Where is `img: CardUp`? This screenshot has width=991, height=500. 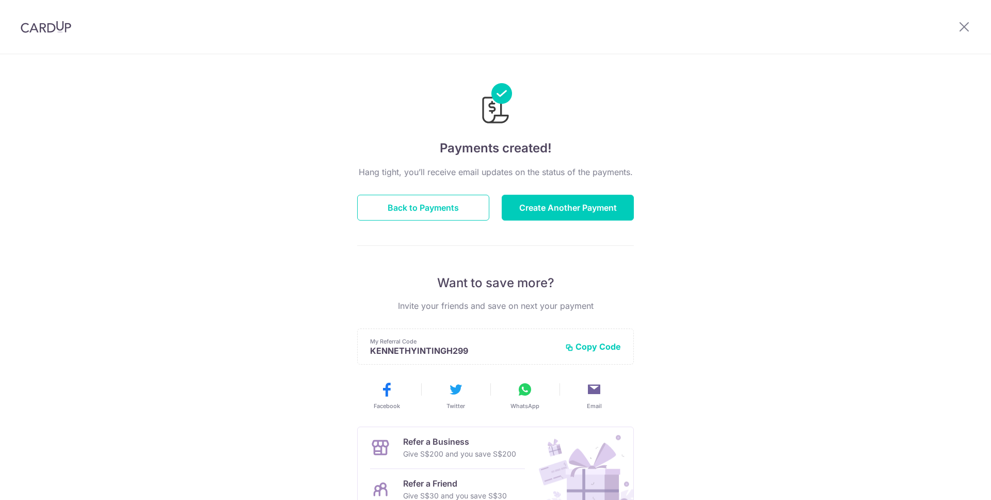 img: CardUp is located at coordinates (46, 27).